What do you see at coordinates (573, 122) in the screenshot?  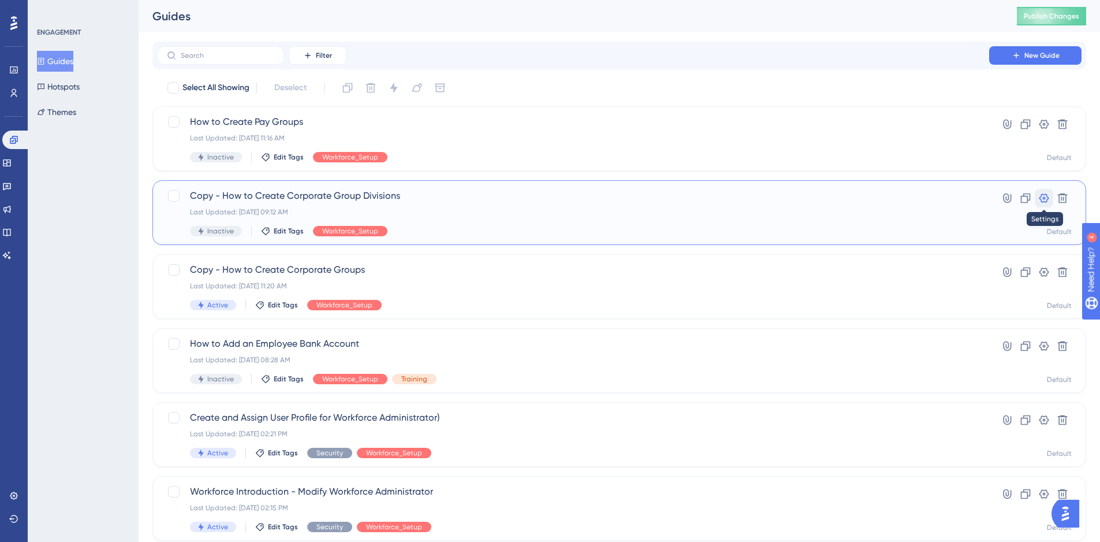 I see `span: How to Create Pay Groups` at bounding box center [573, 122].